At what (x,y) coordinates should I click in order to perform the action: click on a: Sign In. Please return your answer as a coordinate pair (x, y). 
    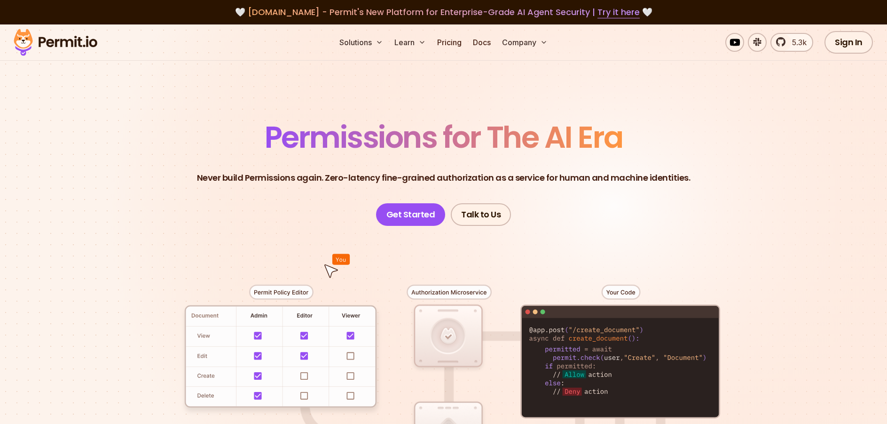
    Looking at the image, I should click on (849, 42).